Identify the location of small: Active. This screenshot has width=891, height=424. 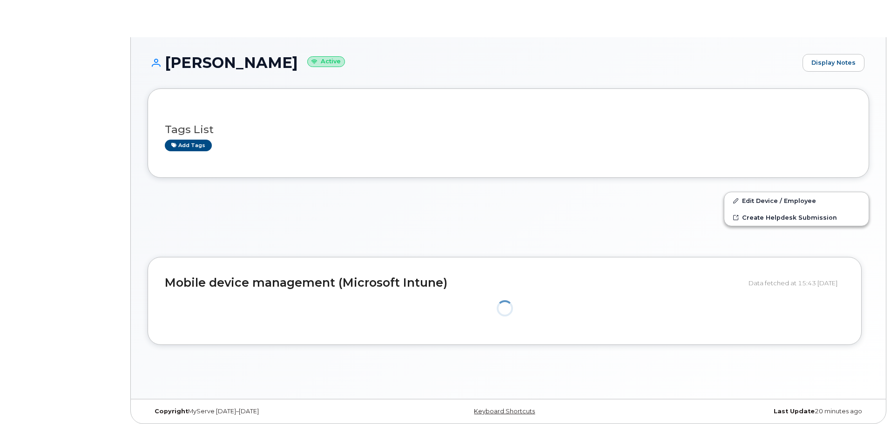
(326, 61).